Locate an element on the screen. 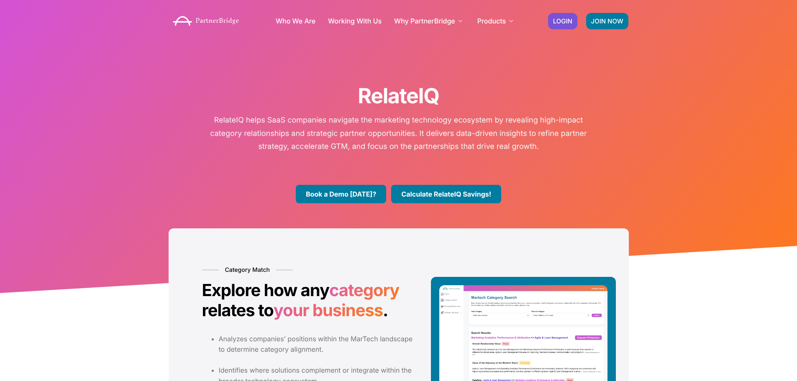 This screenshot has height=381, width=797. a: Working With Us is located at coordinates (355, 21).